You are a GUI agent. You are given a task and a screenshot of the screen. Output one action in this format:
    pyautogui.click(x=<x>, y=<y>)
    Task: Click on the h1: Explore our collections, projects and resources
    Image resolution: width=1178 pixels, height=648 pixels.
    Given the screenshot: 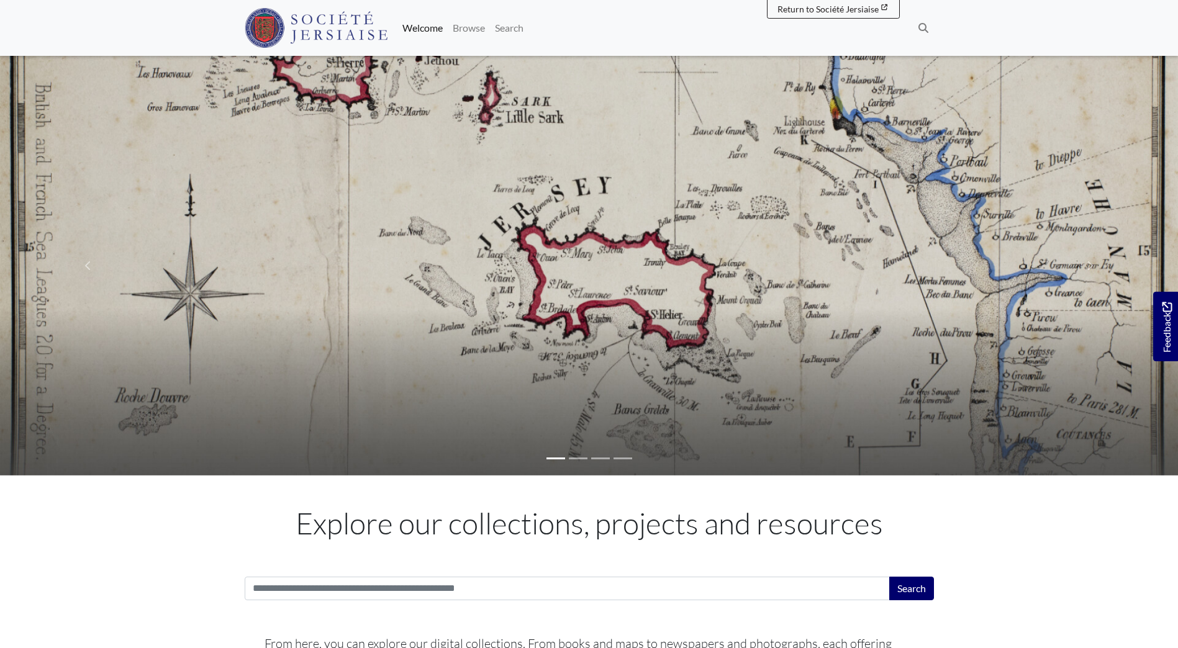 What is the action you would take?
    pyautogui.click(x=589, y=524)
    